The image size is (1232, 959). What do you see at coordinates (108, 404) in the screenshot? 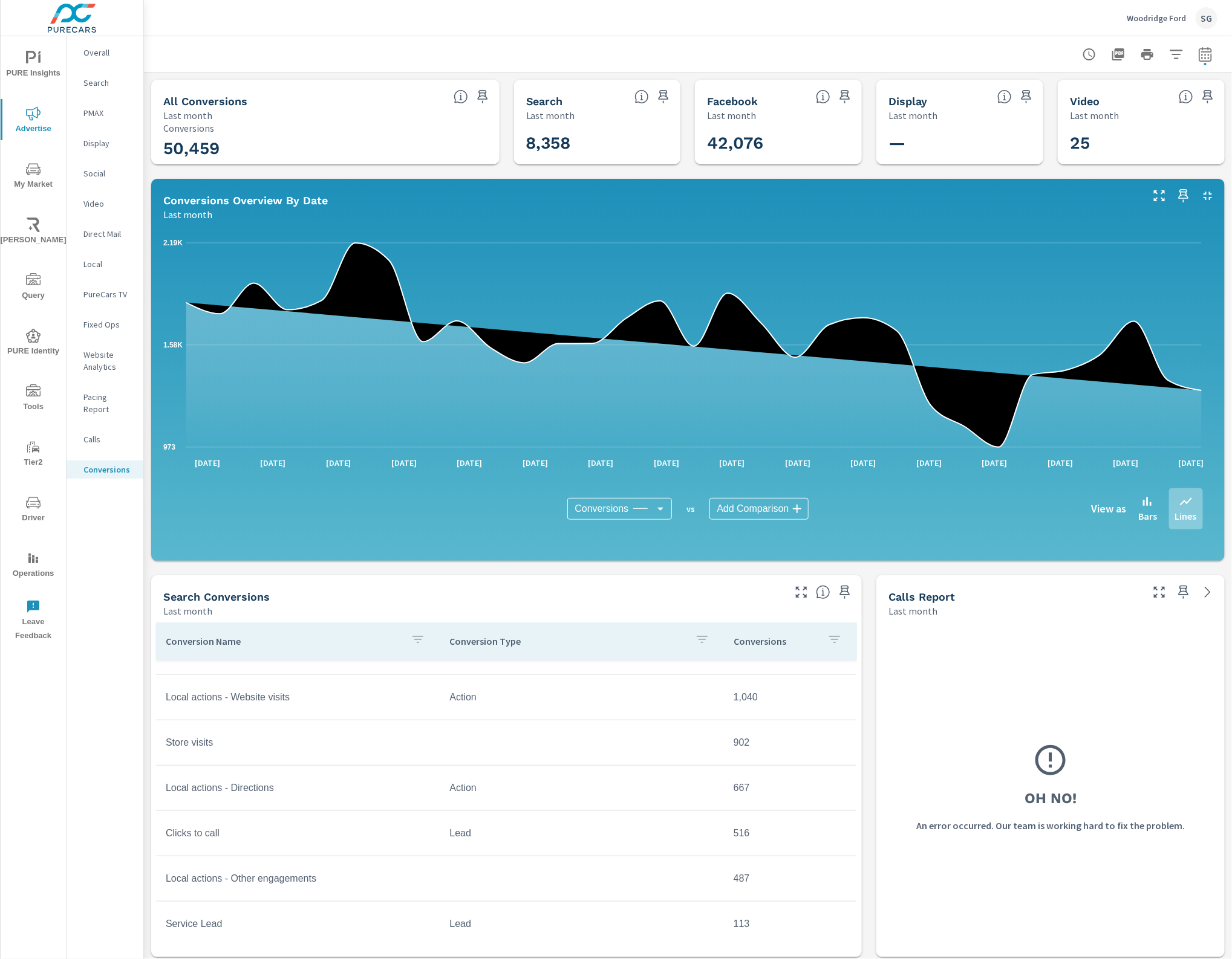
I see `p: Pacing Report` at bounding box center [108, 404].